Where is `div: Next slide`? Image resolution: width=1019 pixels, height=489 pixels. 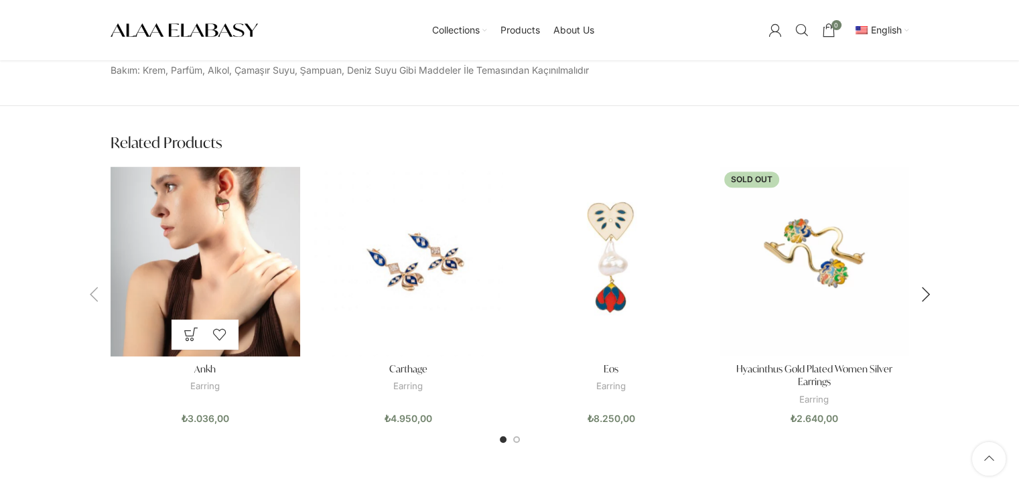 div: Next slide is located at coordinates (926, 295).